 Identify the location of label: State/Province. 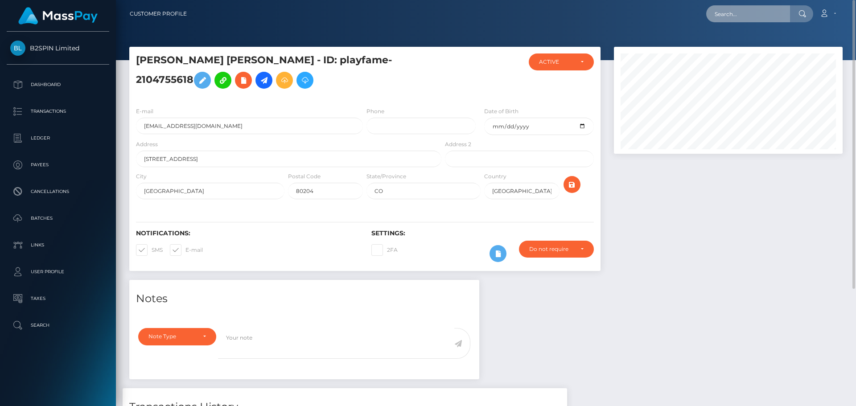
(386, 176).